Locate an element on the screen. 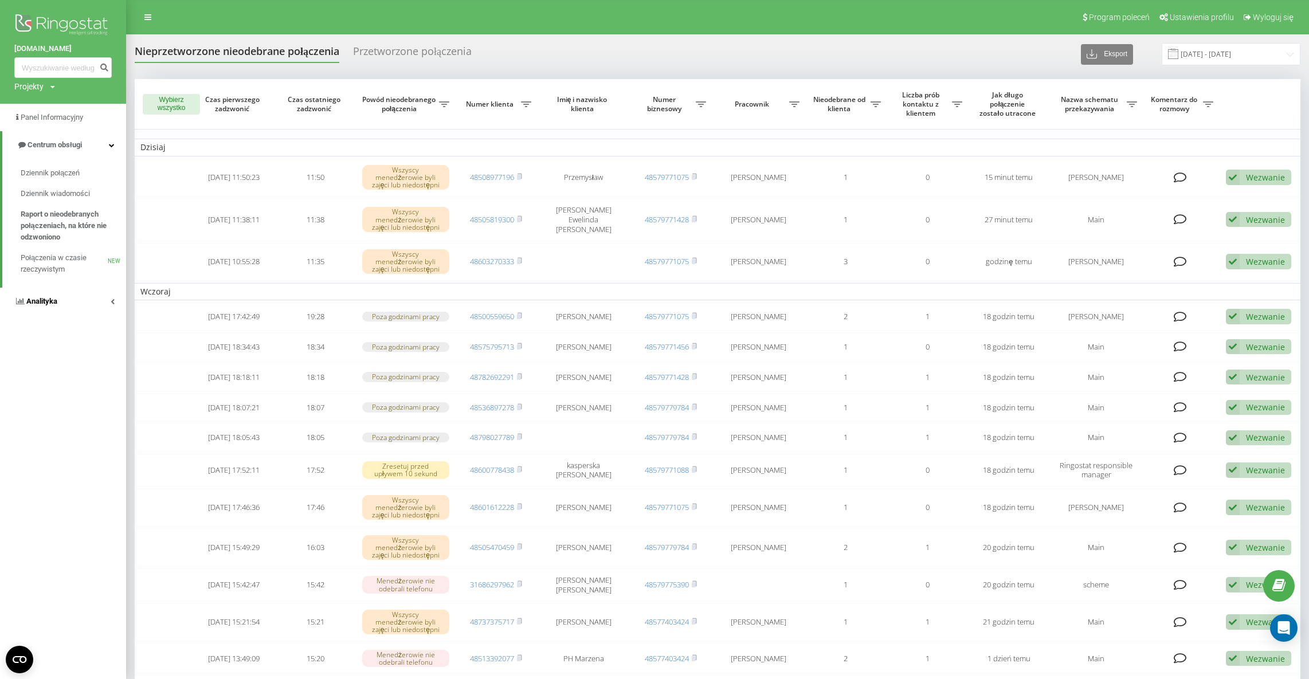  td: 15:21 is located at coordinates (315, 622).